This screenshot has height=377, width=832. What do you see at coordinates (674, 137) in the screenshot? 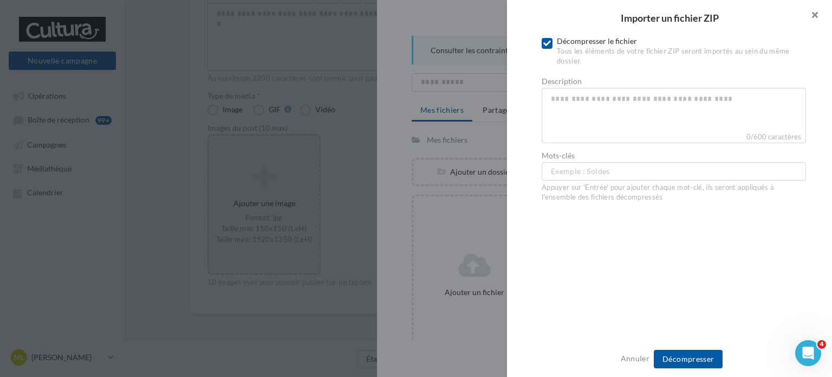
I see `label: 0/600 caractères` at bounding box center [674, 137].